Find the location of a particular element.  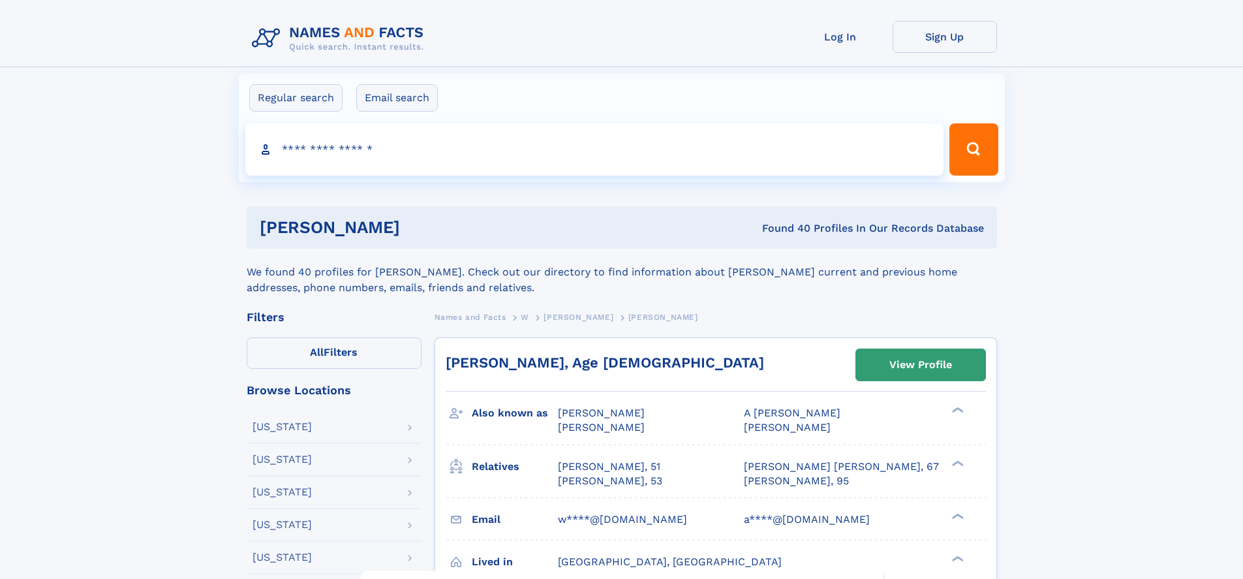

div: Browse Locations is located at coordinates (334, 390).